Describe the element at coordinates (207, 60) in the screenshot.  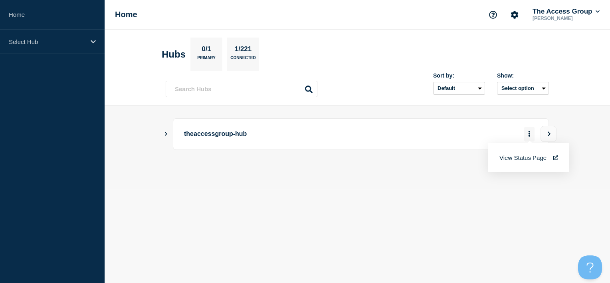
I see `p: Primary` at that location.